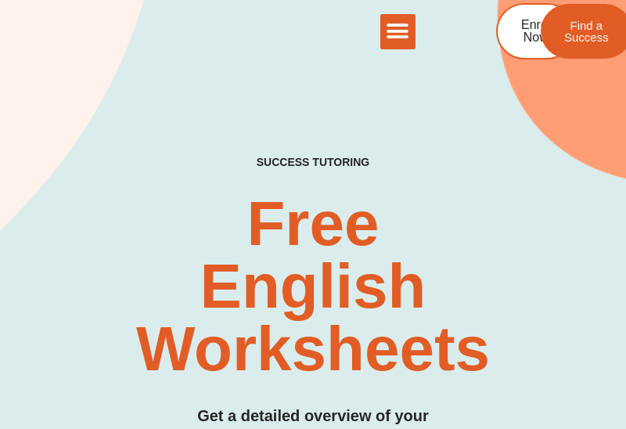  Describe the element at coordinates (398, 31) in the screenshot. I see `div: Menu Toggle` at that location.